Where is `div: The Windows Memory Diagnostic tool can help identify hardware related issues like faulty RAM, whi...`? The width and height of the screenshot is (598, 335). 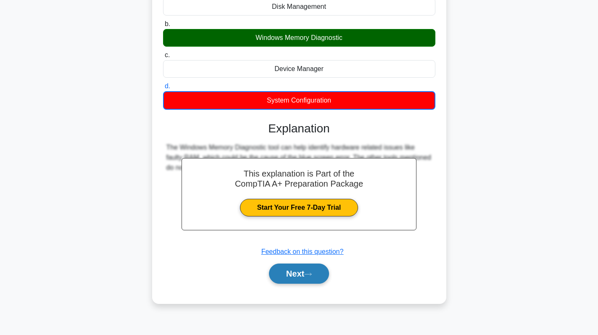 div: The Windows Memory Diagnostic tool can help identify hardware related issues like faulty RAM, whi... is located at coordinates (299, 158).